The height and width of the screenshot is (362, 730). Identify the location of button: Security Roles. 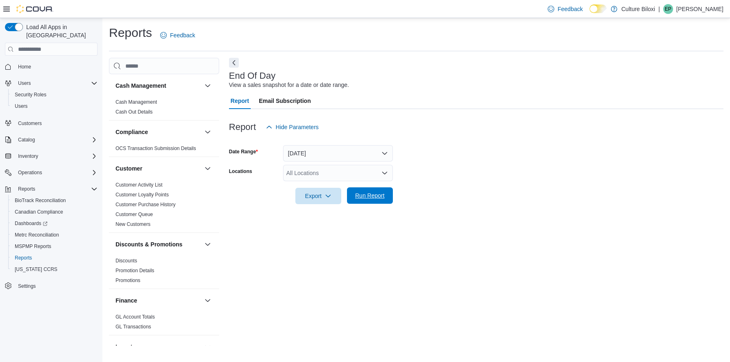
(54, 95).